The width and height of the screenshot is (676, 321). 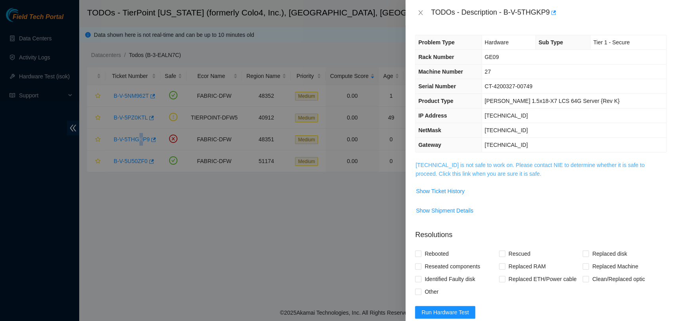 What do you see at coordinates (527, 266) in the screenshot?
I see `span: Replaced RAM` at bounding box center [527, 266].